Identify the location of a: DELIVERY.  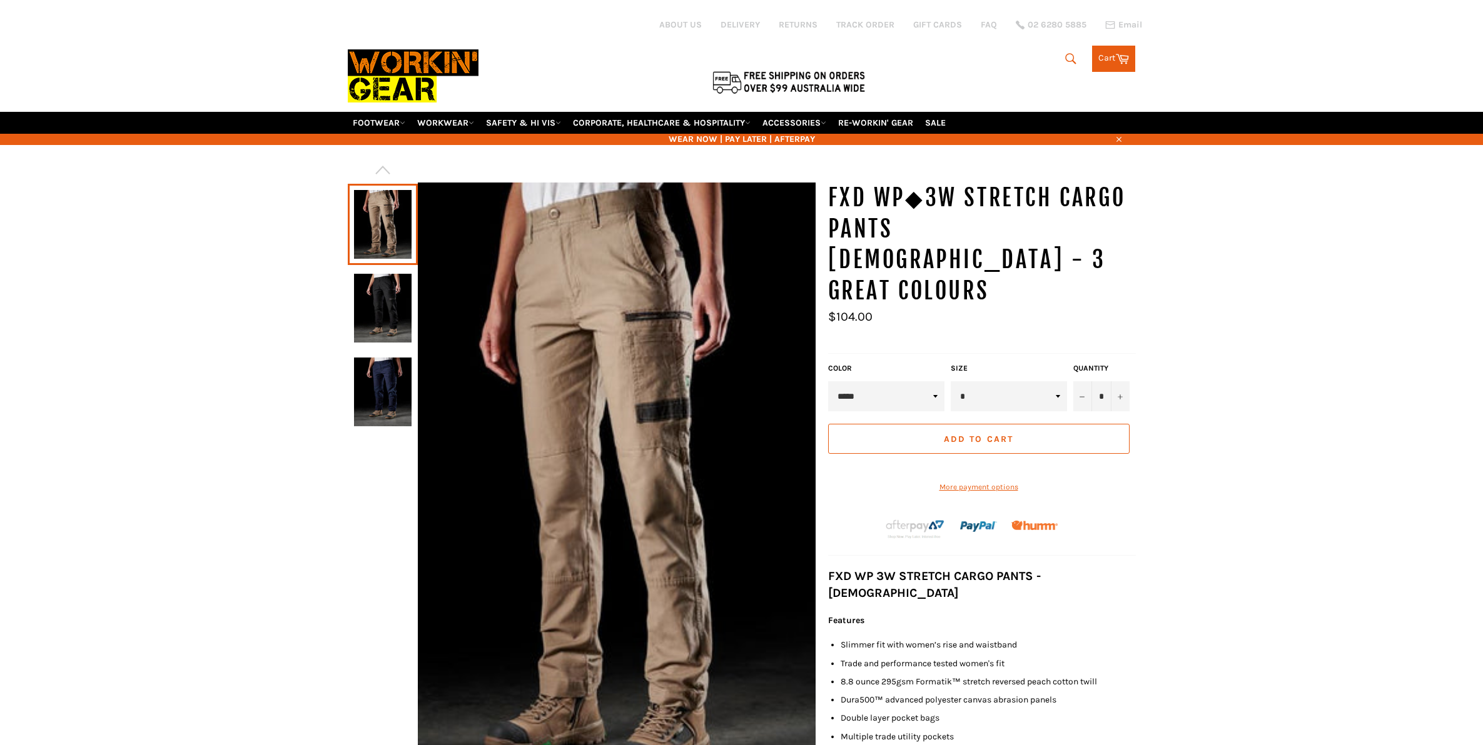
(740, 24).